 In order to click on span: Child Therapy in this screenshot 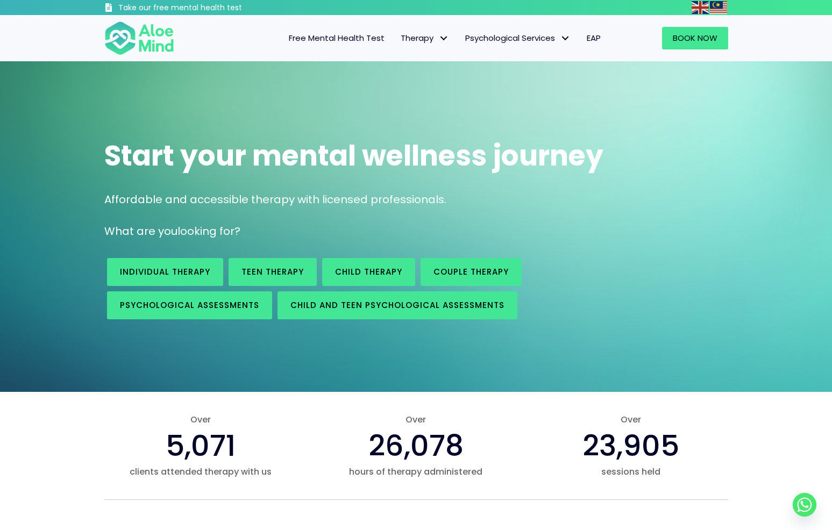, I will do `click(368, 272)`.